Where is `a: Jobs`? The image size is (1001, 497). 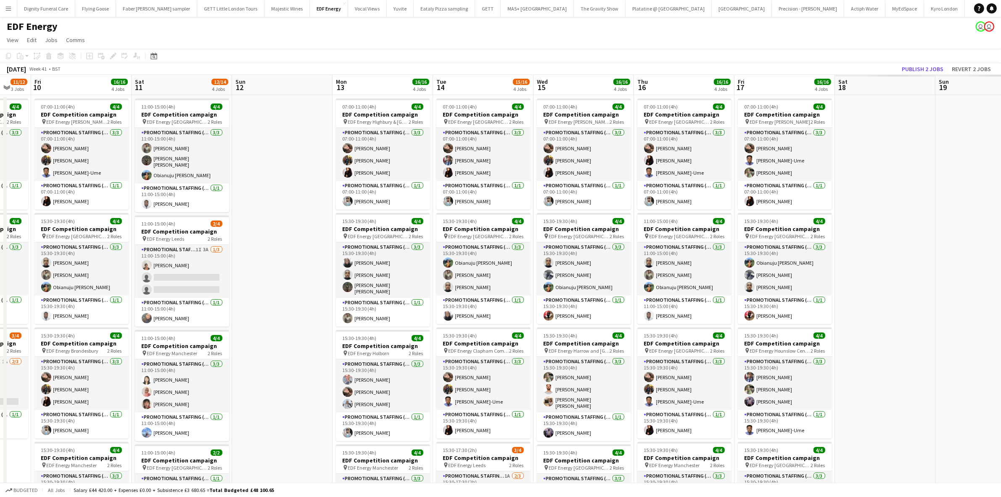 a: Jobs is located at coordinates (51, 40).